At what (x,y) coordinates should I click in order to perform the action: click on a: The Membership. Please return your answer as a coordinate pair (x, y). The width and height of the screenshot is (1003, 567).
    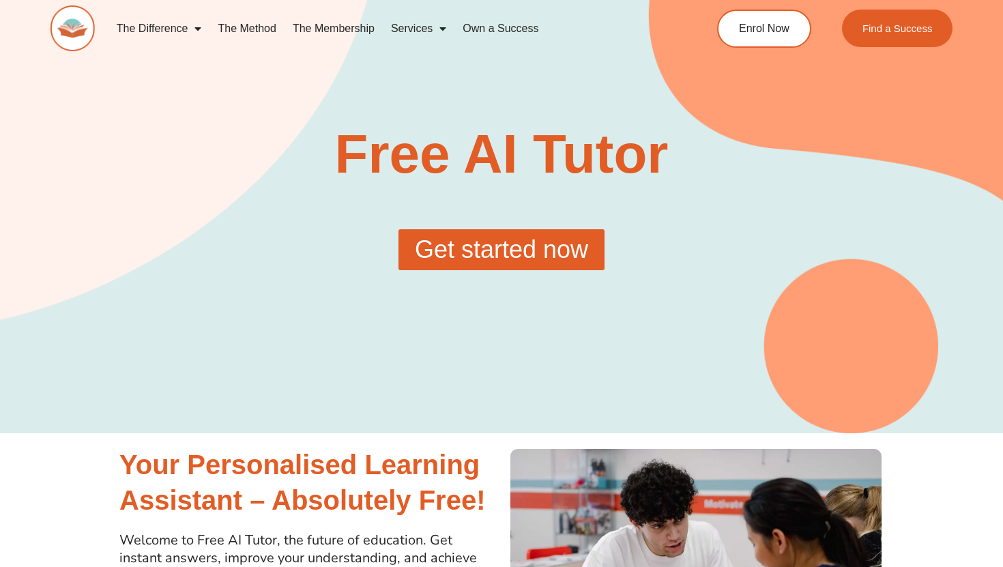
    Looking at the image, I should click on (334, 29).